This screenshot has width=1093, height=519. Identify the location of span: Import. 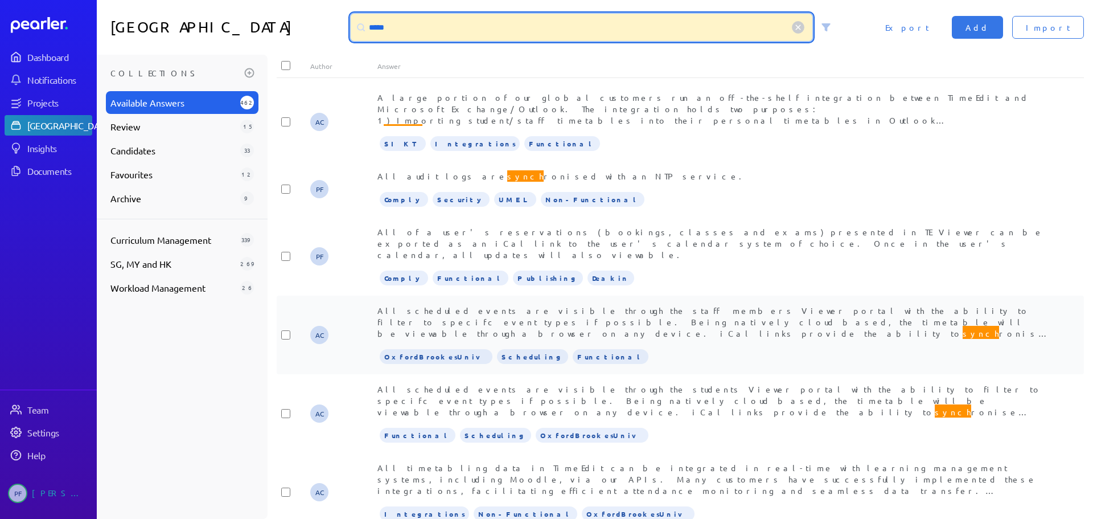
(1048, 27).